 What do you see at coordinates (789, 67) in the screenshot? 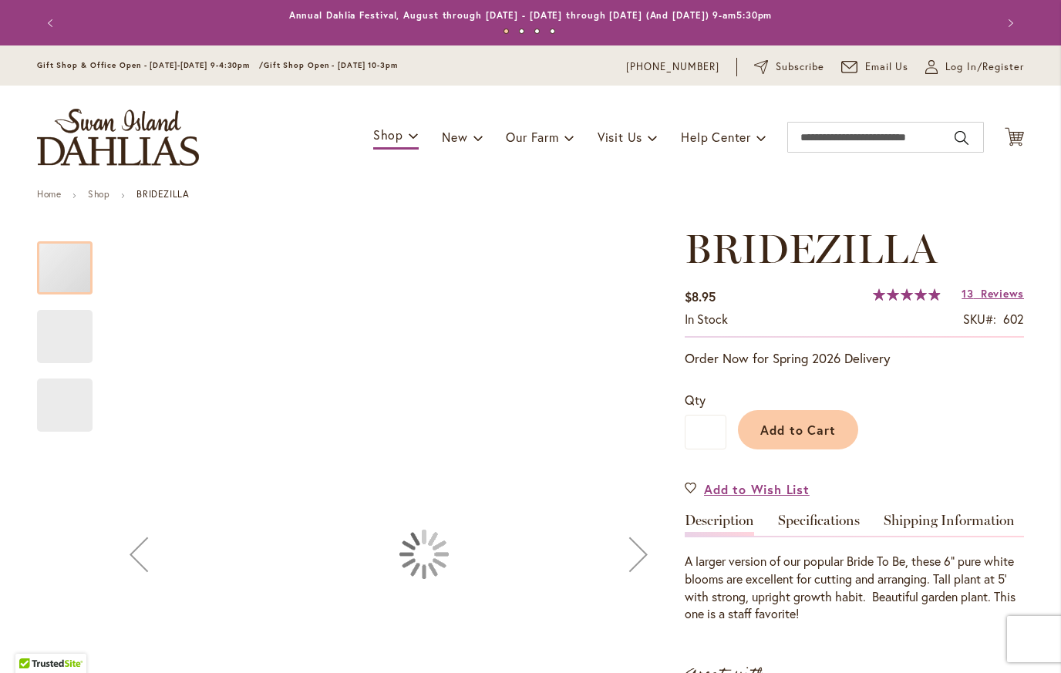
I see `a: Subscribe` at bounding box center [789, 67].